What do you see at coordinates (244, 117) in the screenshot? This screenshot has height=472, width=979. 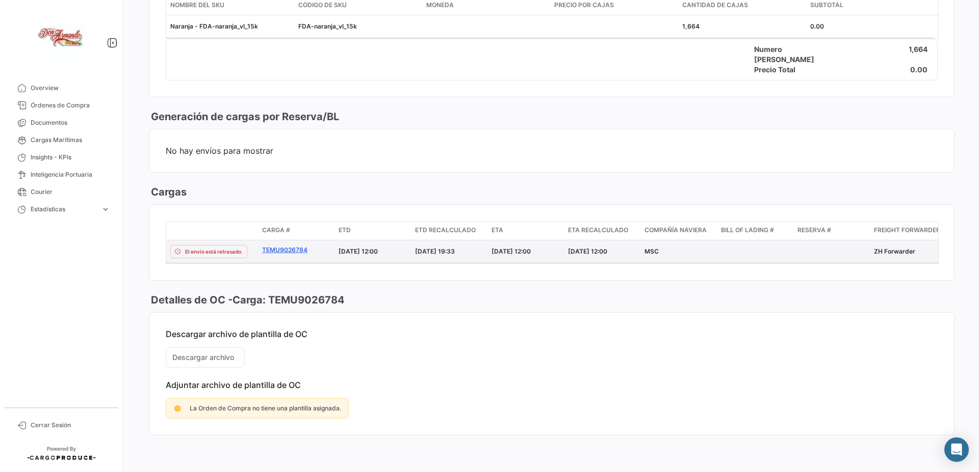 I see `h3: Generación de cargas por Reserva/BL` at bounding box center [244, 117].